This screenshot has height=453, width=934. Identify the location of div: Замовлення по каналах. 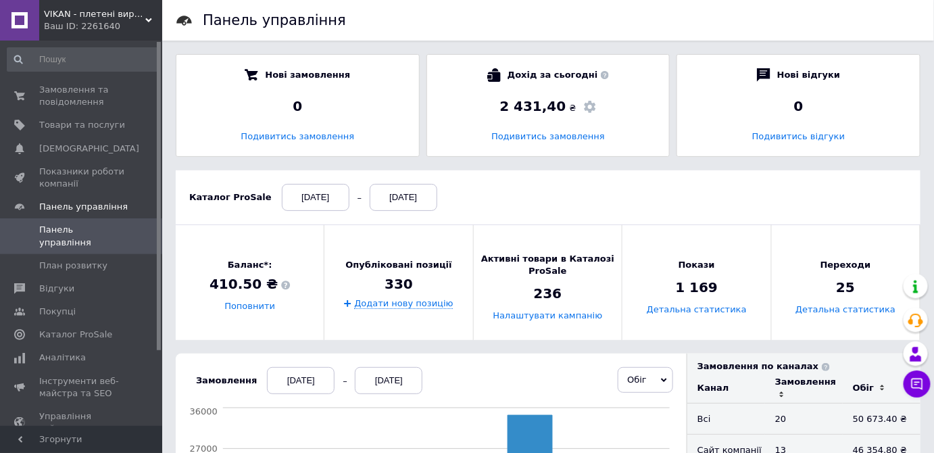
(809, 366).